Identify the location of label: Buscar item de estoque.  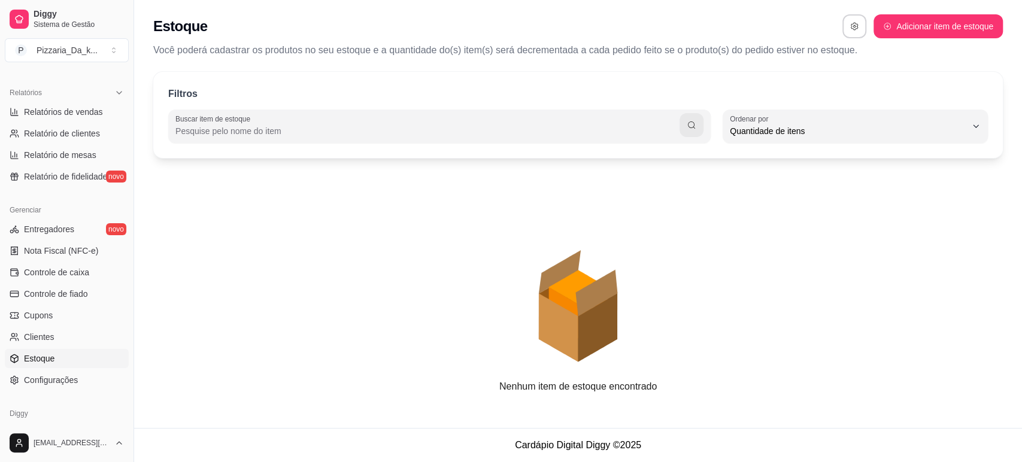
(215, 119).